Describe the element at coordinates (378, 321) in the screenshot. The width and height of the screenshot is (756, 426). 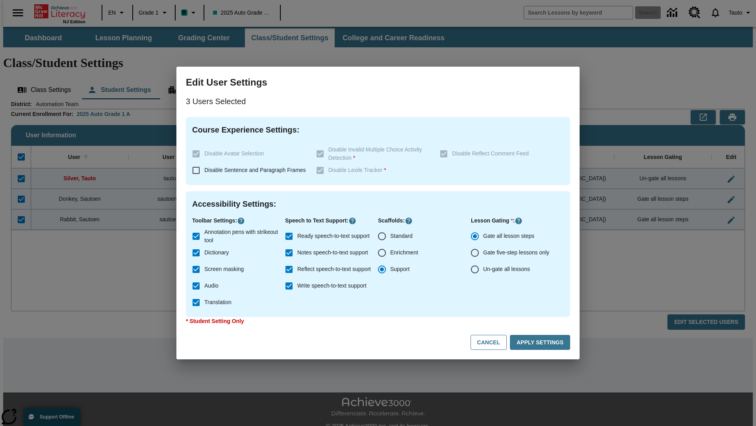
I see `p: * Student Setting Only` at that location.